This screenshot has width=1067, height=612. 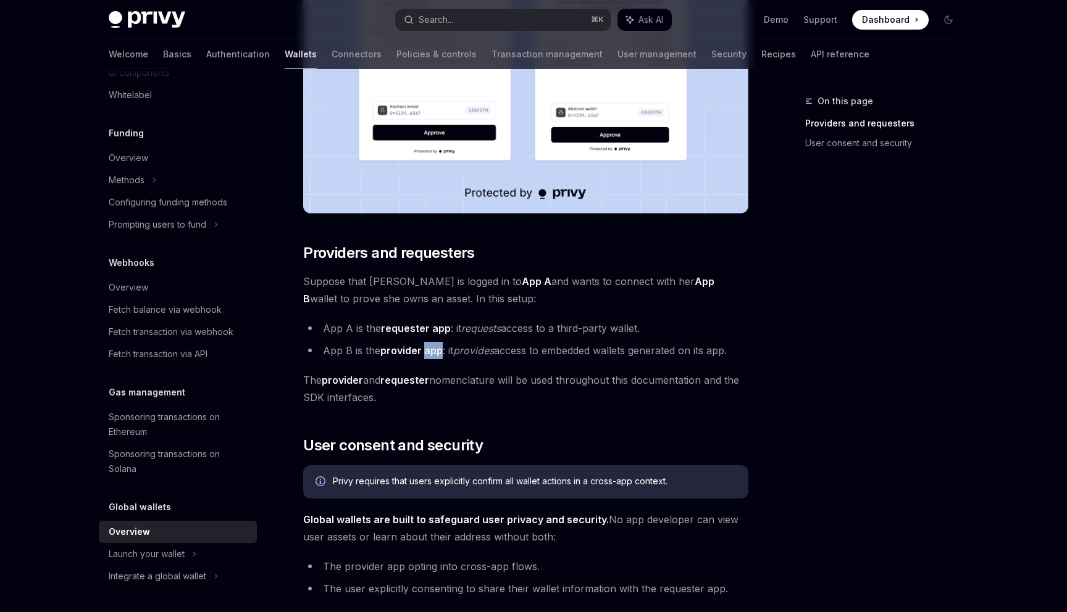 What do you see at coordinates (178, 310) in the screenshot?
I see `a: Fetch balance via webhook` at bounding box center [178, 310].